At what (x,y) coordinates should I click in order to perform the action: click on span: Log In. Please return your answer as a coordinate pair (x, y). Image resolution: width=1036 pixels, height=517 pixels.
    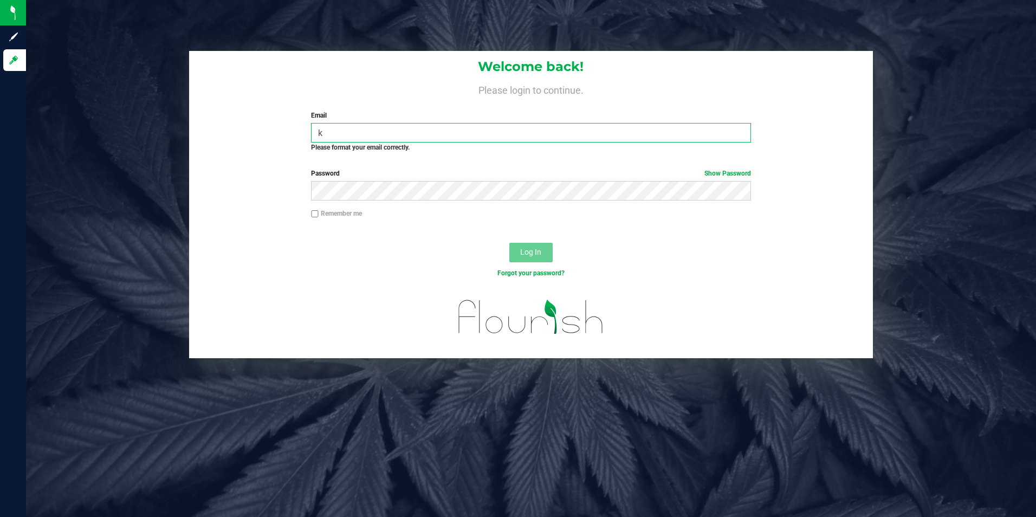
    Looking at the image, I should click on (531, 252).